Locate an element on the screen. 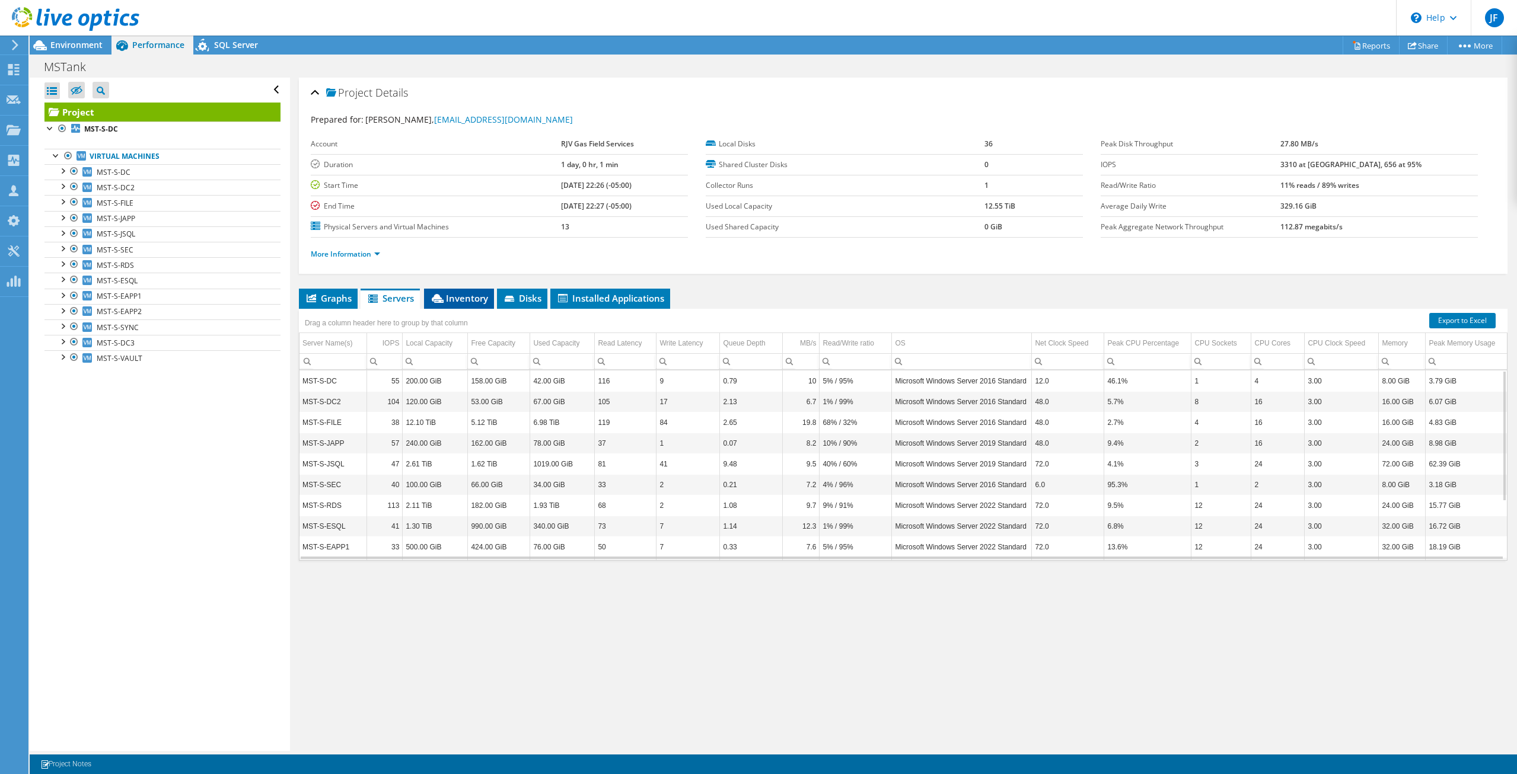 This screenshot has height=774, width=1517. td: Column IOPS, Value 113 is located at coordinates (385, 505).